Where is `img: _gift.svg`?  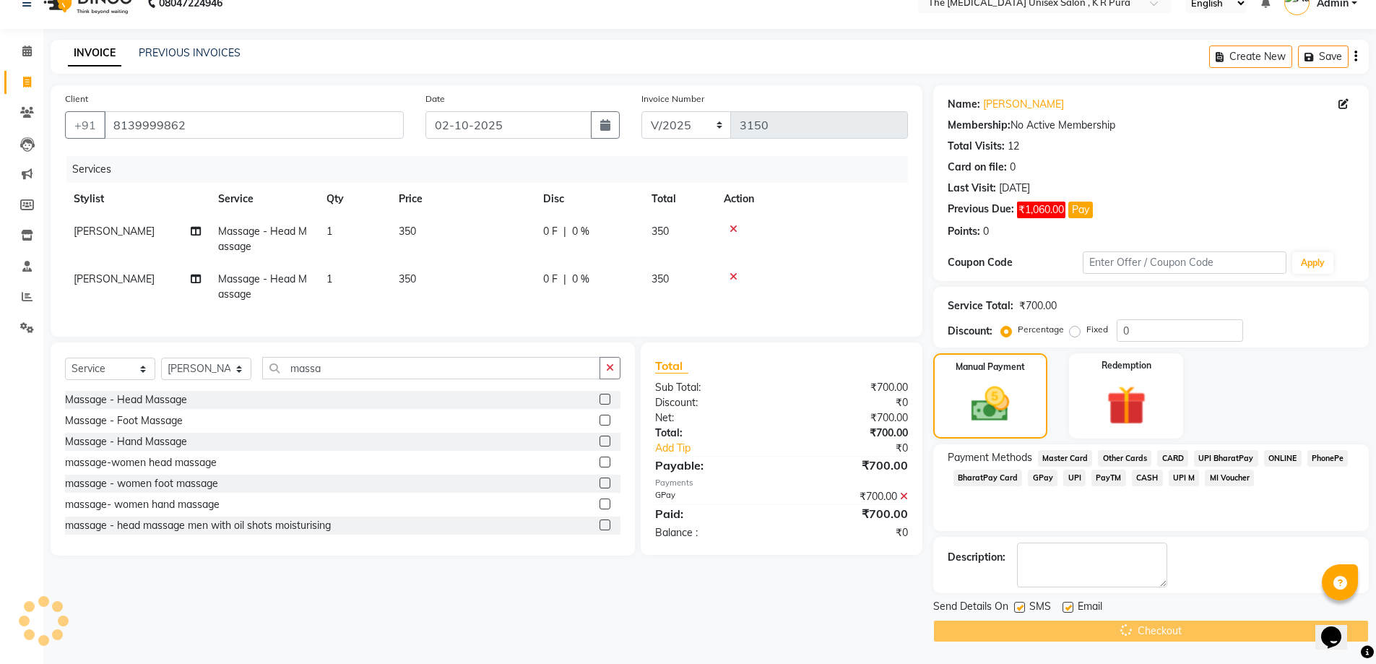 img: _gift.svg is located at coordinates (1126, 405).